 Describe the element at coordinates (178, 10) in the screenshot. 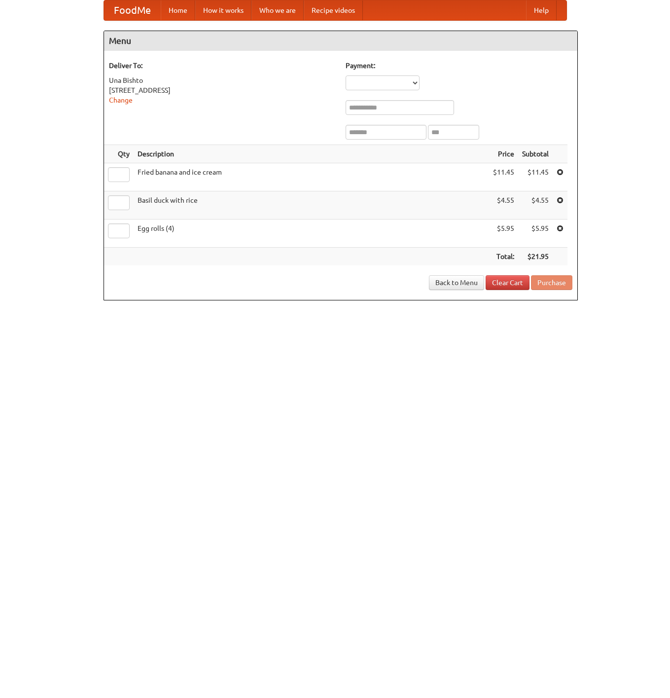

I see `a: Home` at that location.